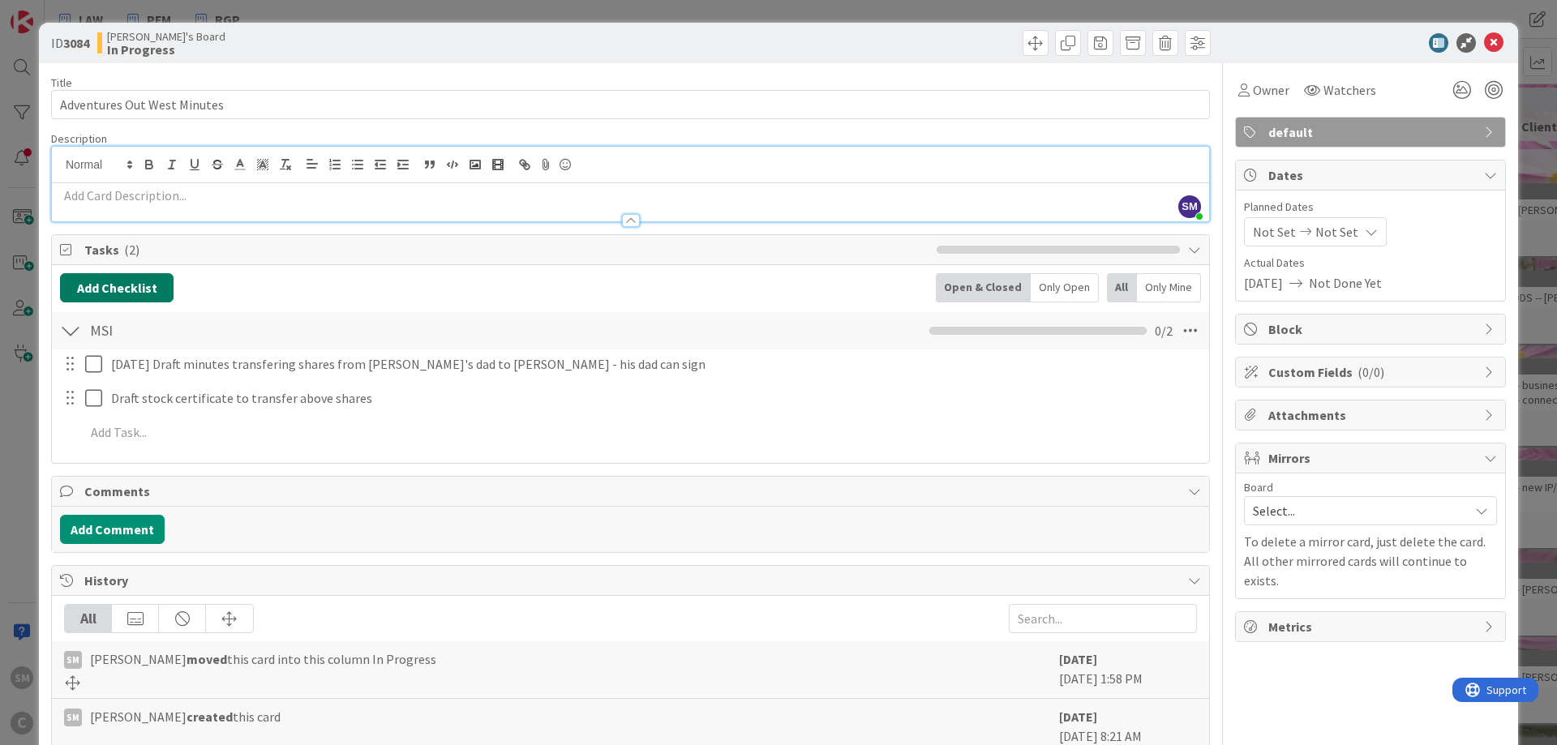 Image resolution: width=1557 pixels, height=745 pixels. What do you see at coordinates (1372, 627) in the screenshot?
I see `span: Metrics` at bounding box center [1372, 627].